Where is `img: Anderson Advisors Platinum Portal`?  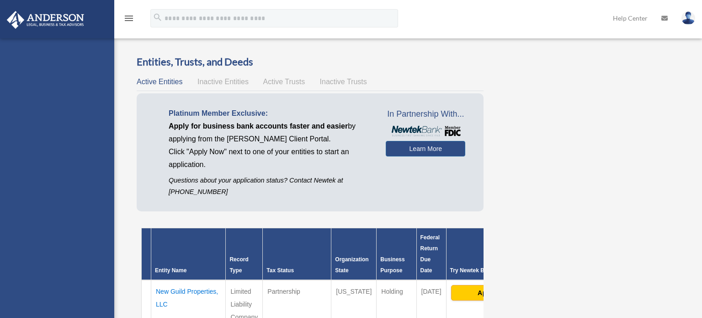 img: Anderson Advisors Platinum Portal is located at coordinates (45, 20).